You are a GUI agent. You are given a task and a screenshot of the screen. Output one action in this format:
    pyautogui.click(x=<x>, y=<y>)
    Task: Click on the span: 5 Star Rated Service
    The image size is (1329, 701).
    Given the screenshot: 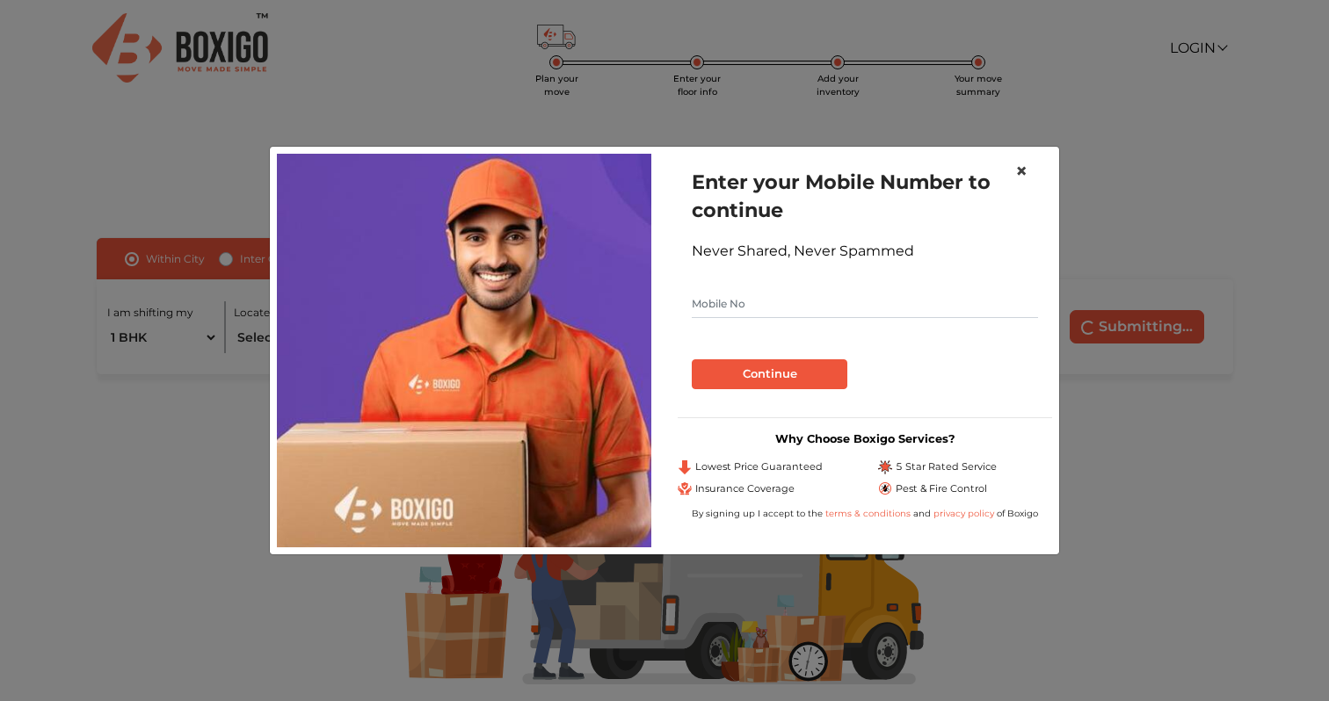 What is the action you would take?
    pyautogui.click(x=946, y=467)
    